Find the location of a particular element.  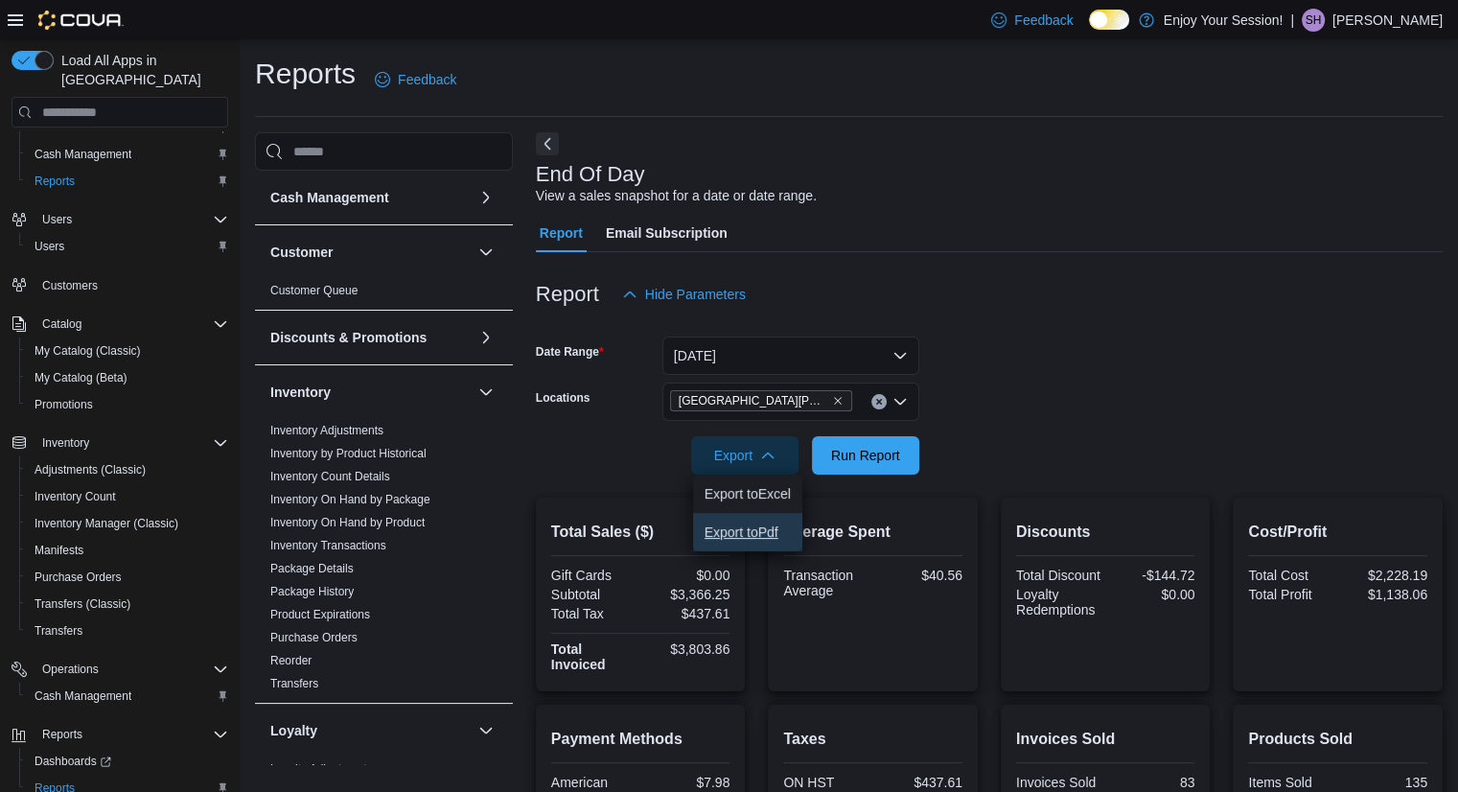

span: SH is located at coordinates (1314, 20).